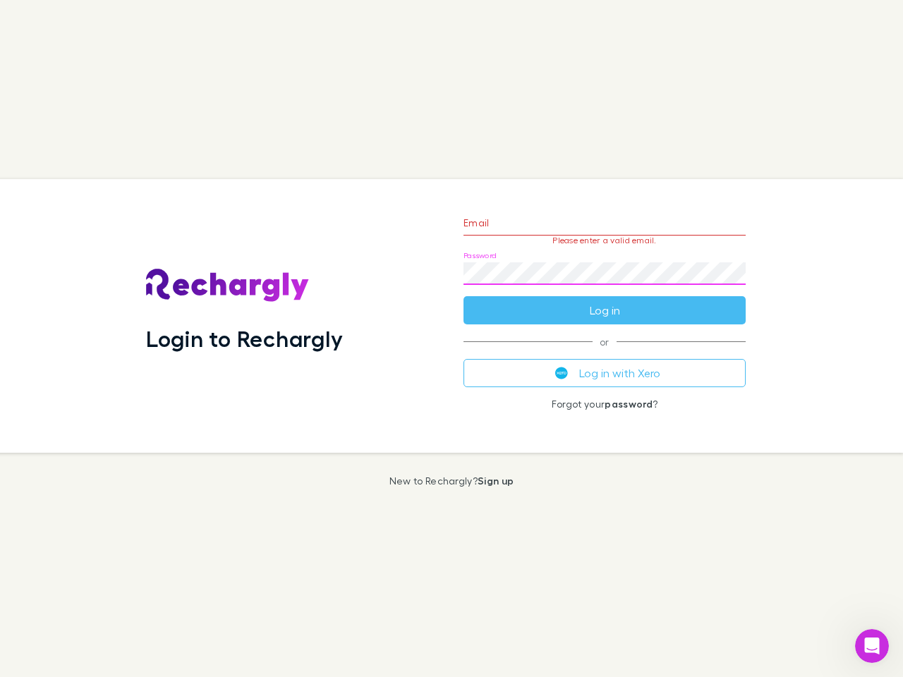 This screenshot has width=903, height=677. I want to click on label: Password, so click(480, 255).